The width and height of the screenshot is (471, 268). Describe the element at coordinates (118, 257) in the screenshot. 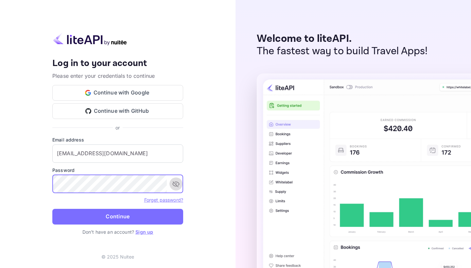

I see `p: © 2025 Nuitee` at that location.